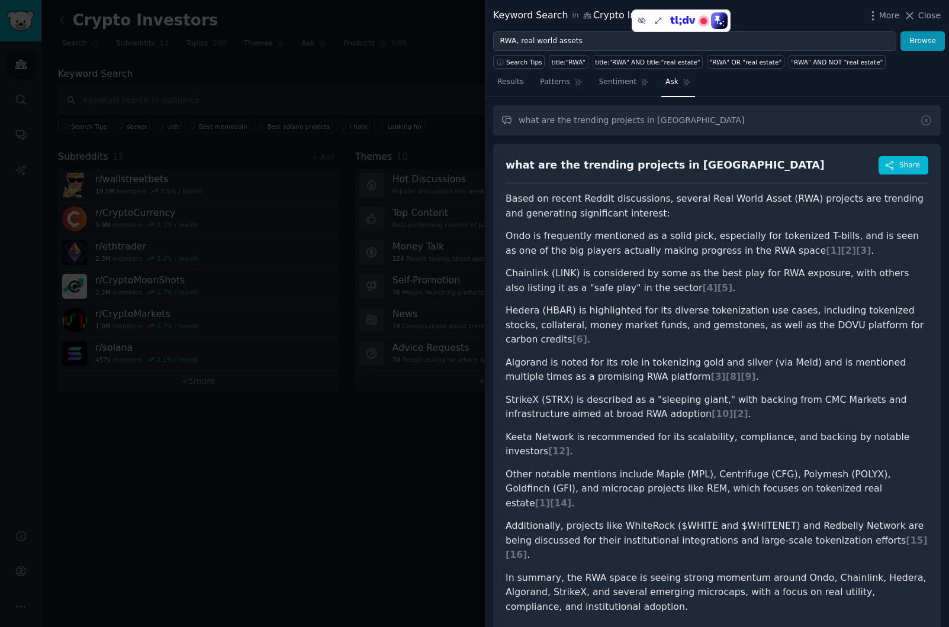  Describe the element at coordinates (921, 15) in the screenshot. I see `button: Close` at that location.